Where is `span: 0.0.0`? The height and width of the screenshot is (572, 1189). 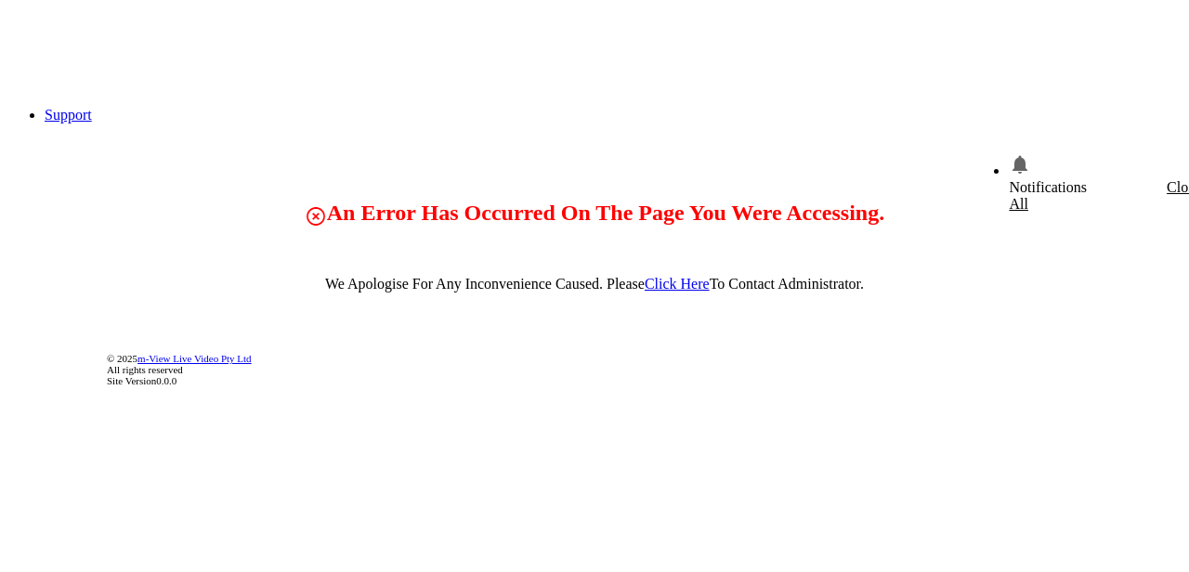
span: 0.0.0 is located at coordinates (166, 381).